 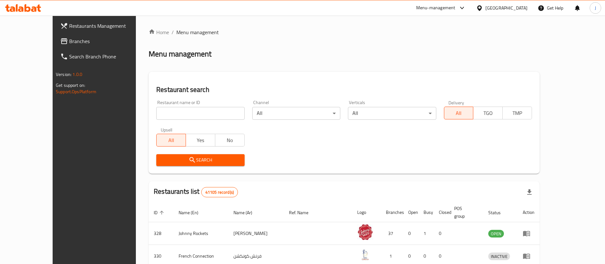 What do you see at coordinates (496, 233) in the screenshot?
I see `span: OPEN` at bounding box center [496, 233].